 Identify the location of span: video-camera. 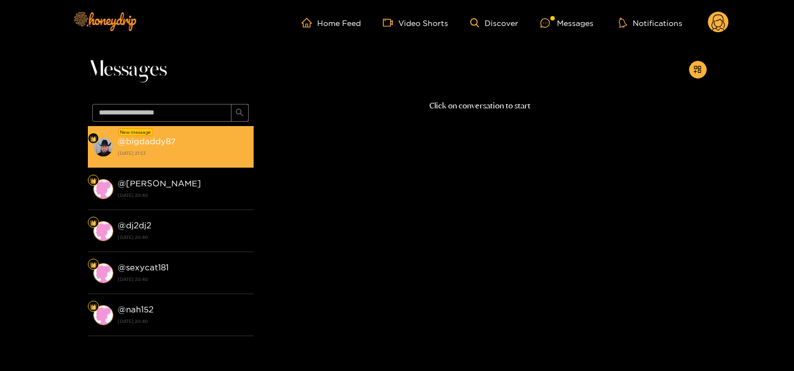
(391, 23).